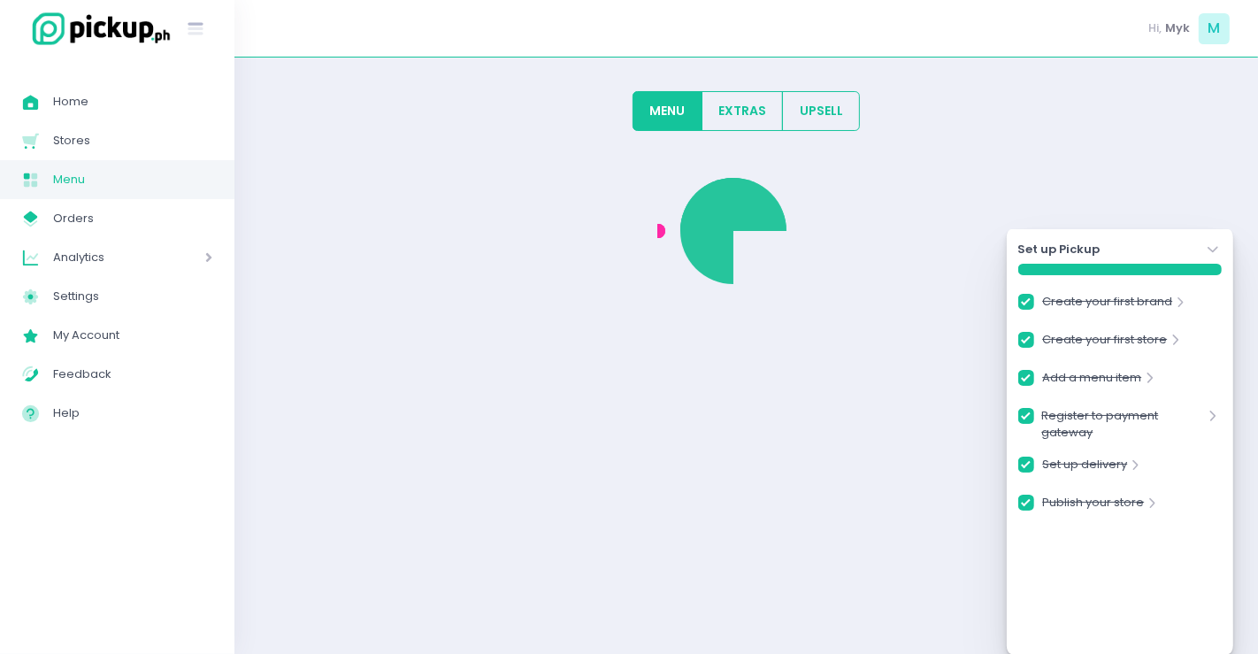 The image size is (1258, 654). What do you see at coordinates (133, 180) in the screenshot?
I see `span: Menu` at bounding box center [133, 180].